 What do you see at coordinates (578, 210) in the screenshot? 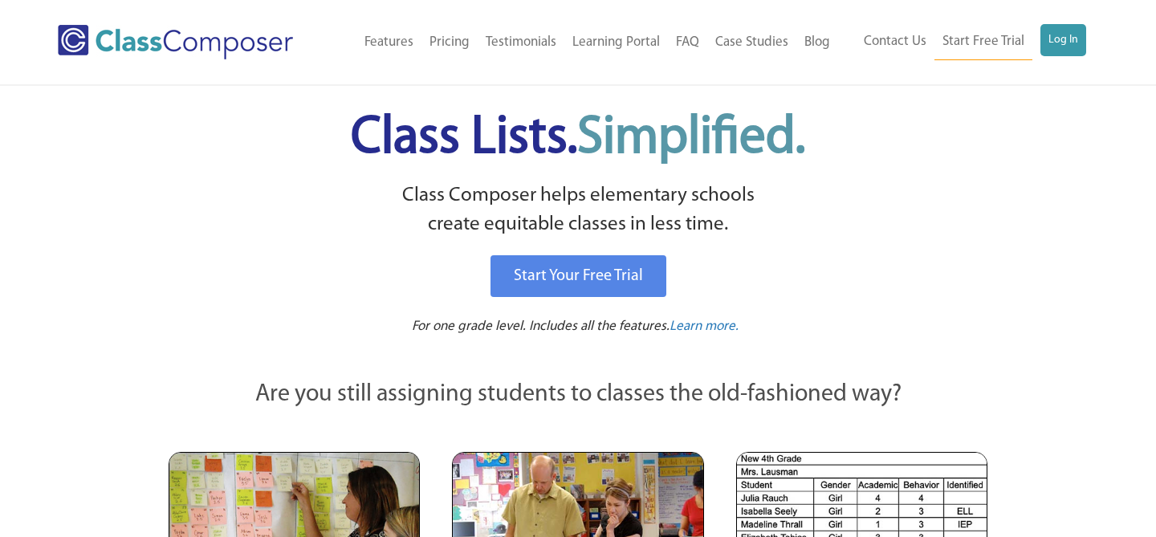
I see `p: Class Composer helps elementary schools create equitable classes in less time.` at bounding box center [578, 210].